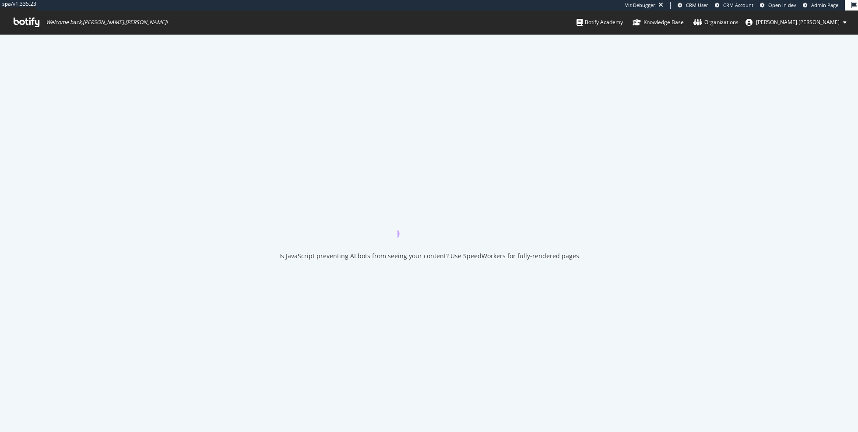  I want to click on a: Knowledge Base, so click(658, 22).